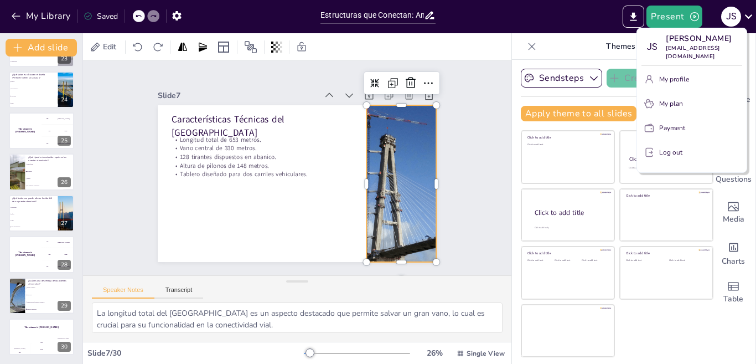 This screenshot has width=756, height=364. What do you see at coordinates (692, 79) in the screenshot?
I see `button: My profile` at bounding box center [692, 79].